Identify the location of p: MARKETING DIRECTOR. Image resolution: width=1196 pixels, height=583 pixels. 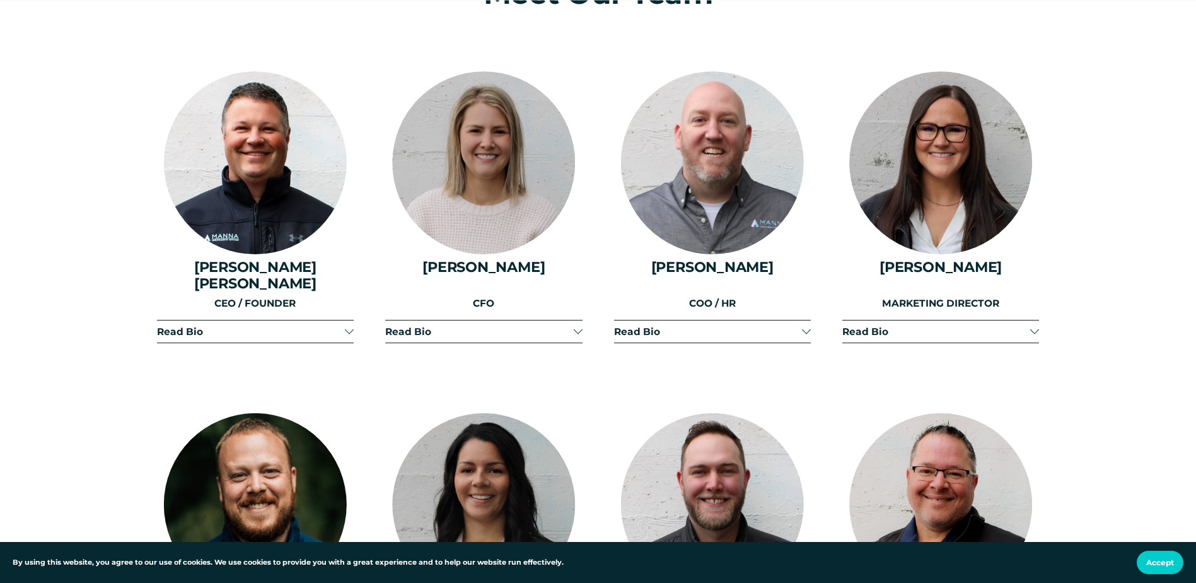
(941, 303).